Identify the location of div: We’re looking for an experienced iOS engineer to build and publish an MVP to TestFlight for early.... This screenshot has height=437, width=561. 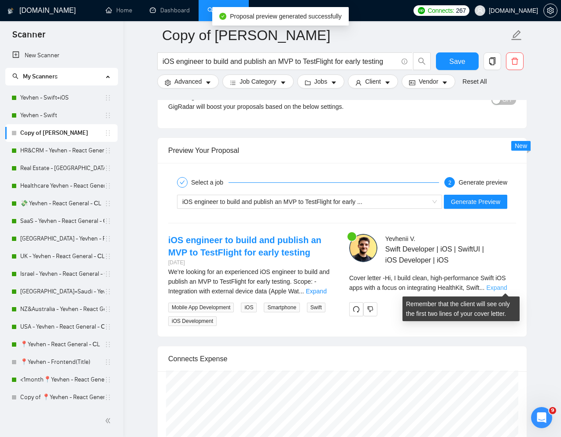
(252, 282).